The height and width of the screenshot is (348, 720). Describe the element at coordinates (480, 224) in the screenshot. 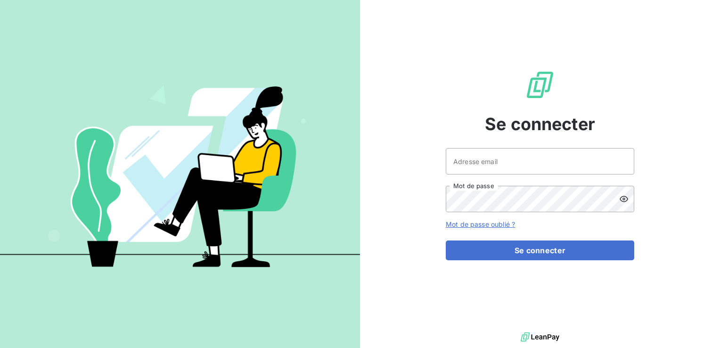

I see `a: Mot de passe oublié ?` at that location.